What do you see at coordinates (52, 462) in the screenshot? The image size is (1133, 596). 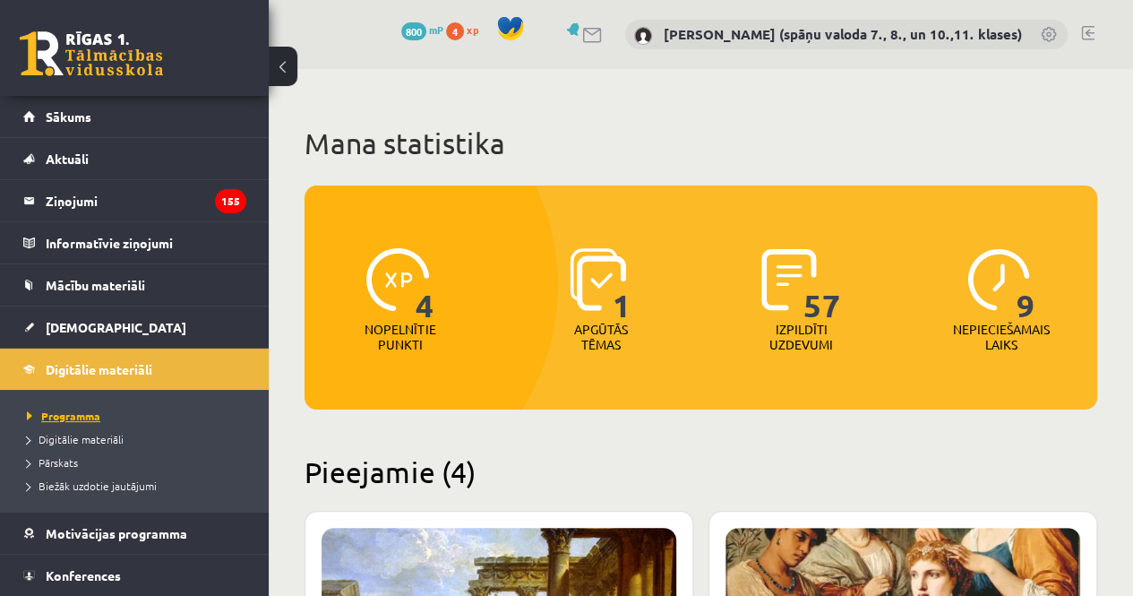 I see `span: Pārskats` at bounding box center [52, 462].